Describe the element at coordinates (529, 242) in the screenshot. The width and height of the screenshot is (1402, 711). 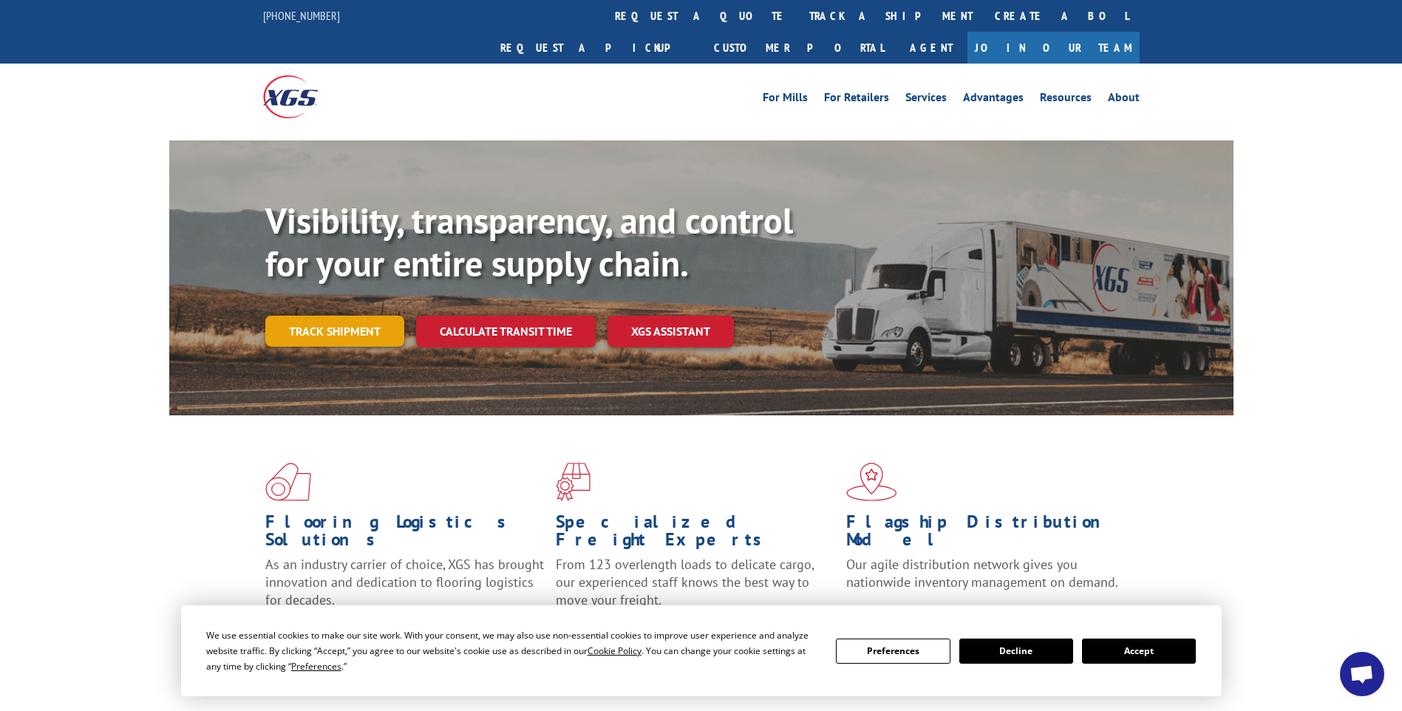
I see `b: Visibility, transparency, and control for your entire supply chain.` at that location.